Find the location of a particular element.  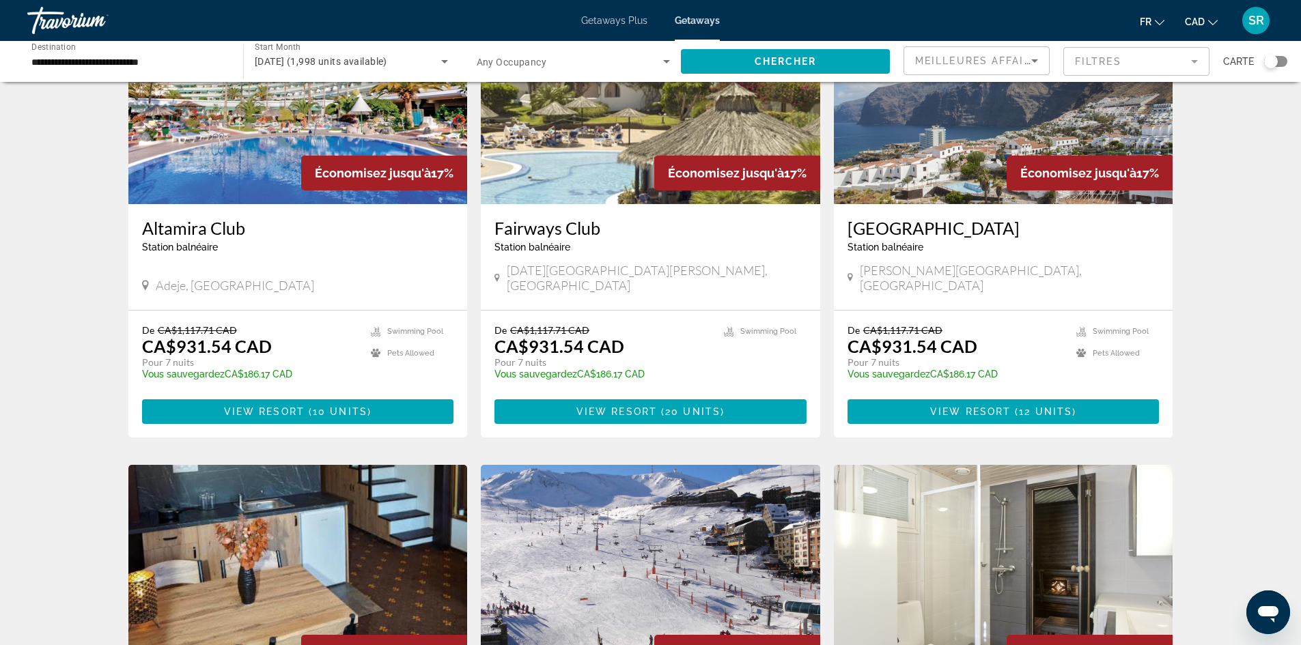

span: SR is located at coordinates (1256, 20).